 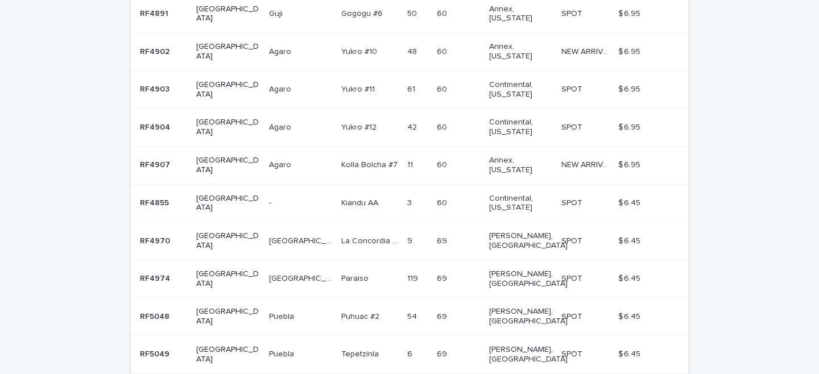 I want to click on p: 6, so click(x=411, y=353).